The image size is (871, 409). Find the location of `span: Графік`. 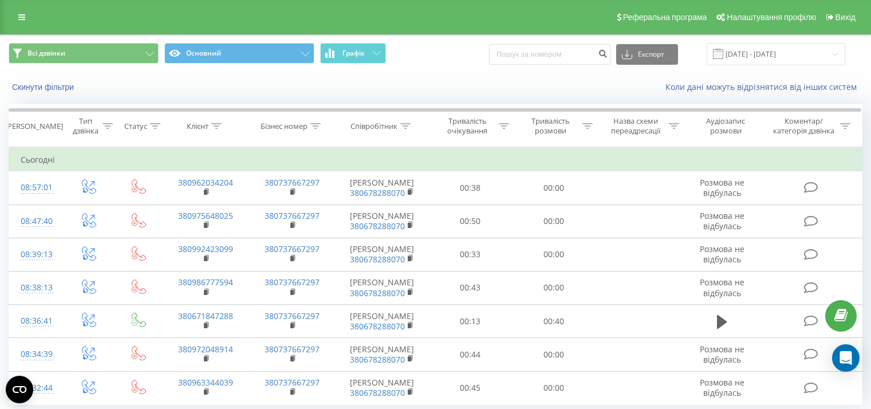

span: Графік is located at coordinates (353, 53).